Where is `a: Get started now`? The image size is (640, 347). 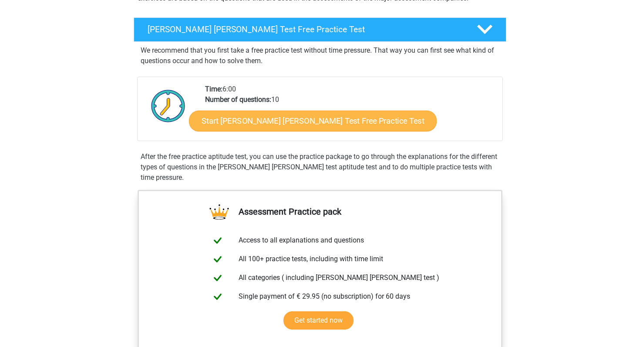 a: Get started now is located at coordinates (318, 321).